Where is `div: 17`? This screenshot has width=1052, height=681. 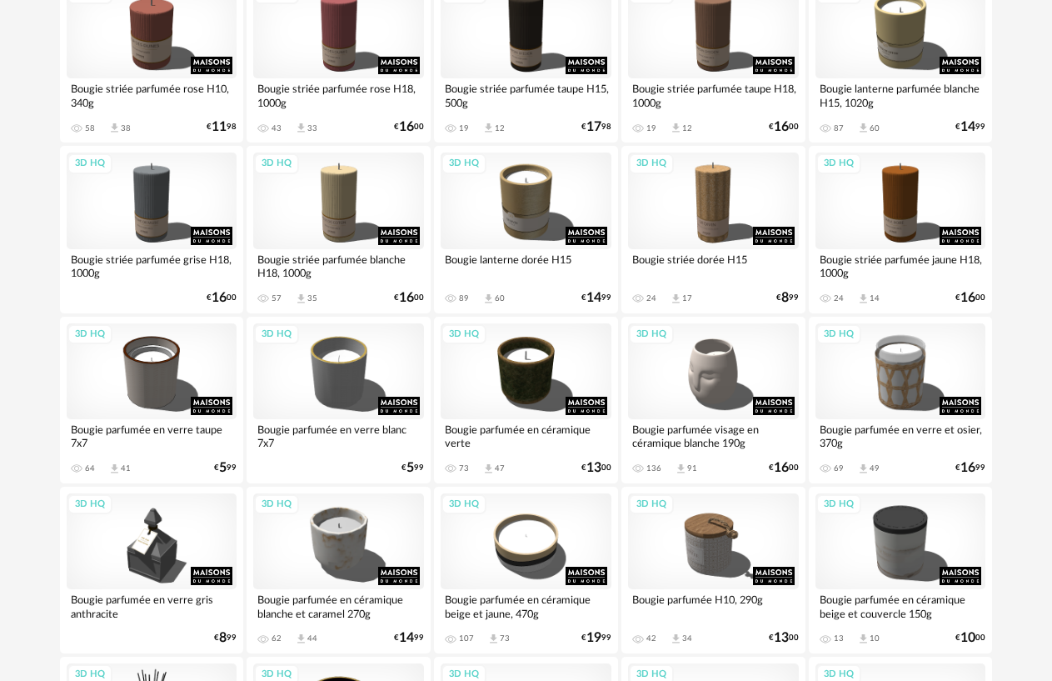 div: 17 is located at coordinates (687, 298).